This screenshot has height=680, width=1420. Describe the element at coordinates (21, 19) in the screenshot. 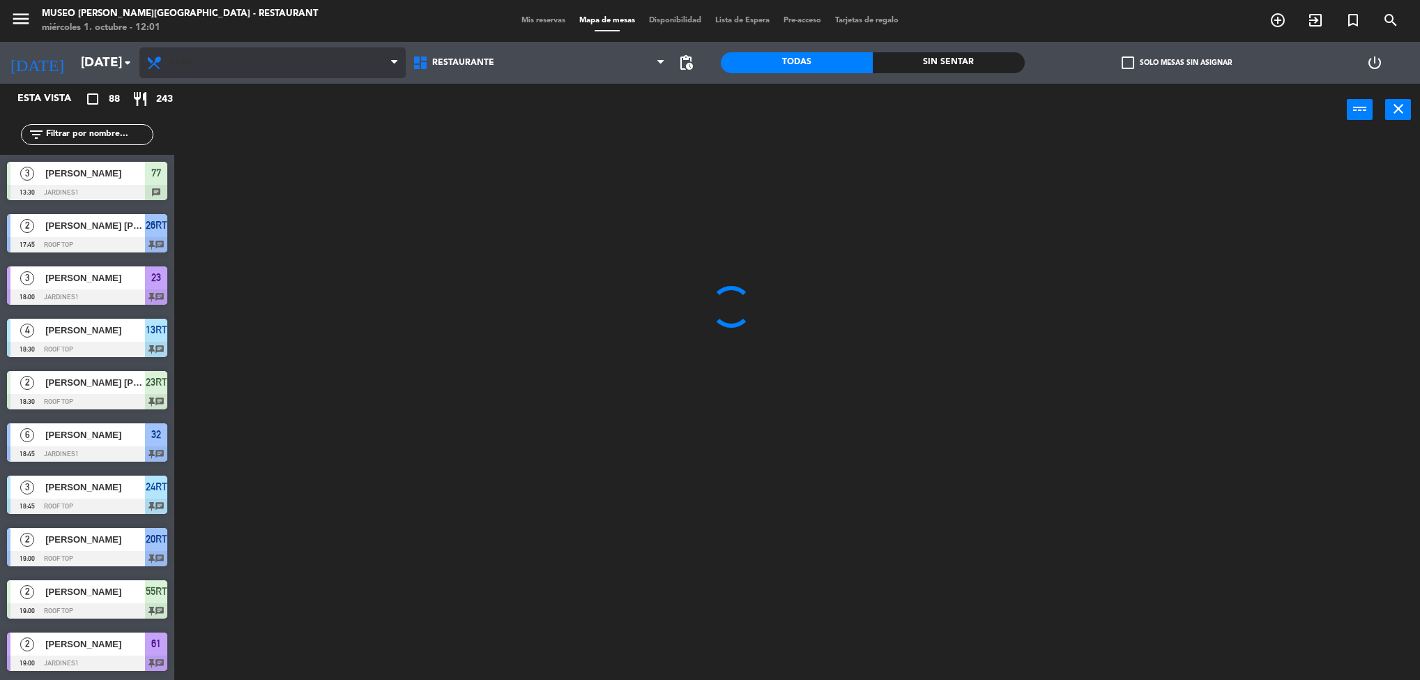

I see `i: menu` at that location.